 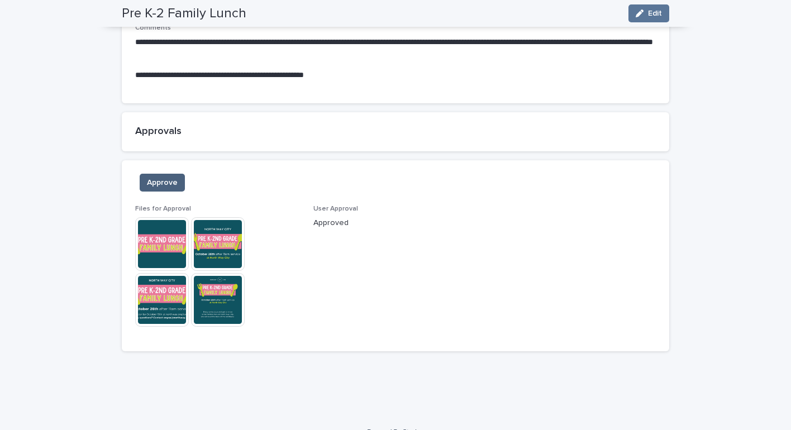 What do you see at coordinates (336, 209) in the screenshot?
I see `span: User Approval` at bounding box center [336, 209].